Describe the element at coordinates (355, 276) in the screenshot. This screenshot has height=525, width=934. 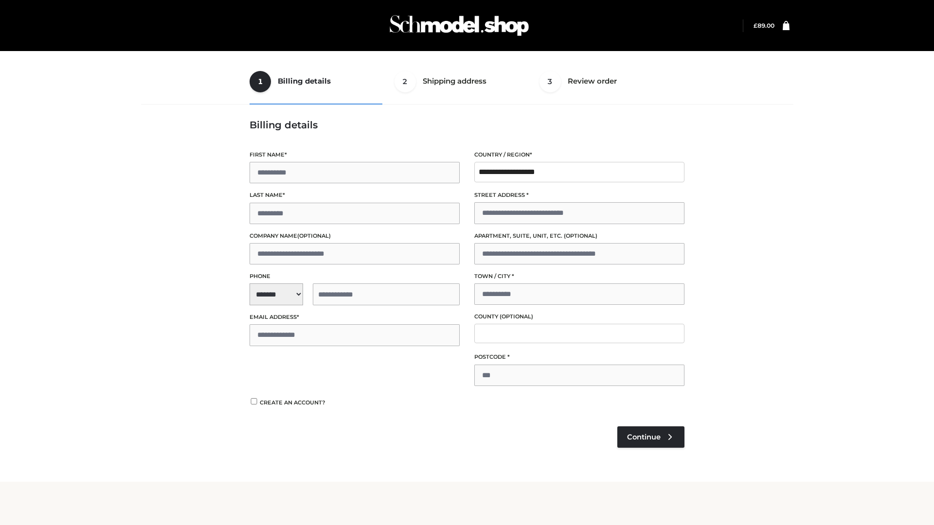
I see `label: Phone` at that location.